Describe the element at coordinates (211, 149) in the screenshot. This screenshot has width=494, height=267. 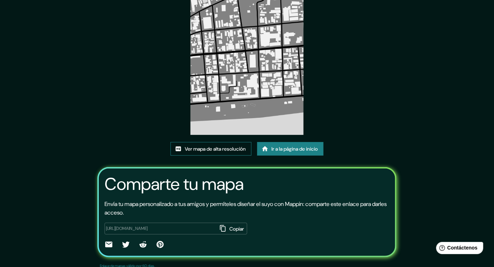
I see `a: Ver mapa de alta resolución` at that location.